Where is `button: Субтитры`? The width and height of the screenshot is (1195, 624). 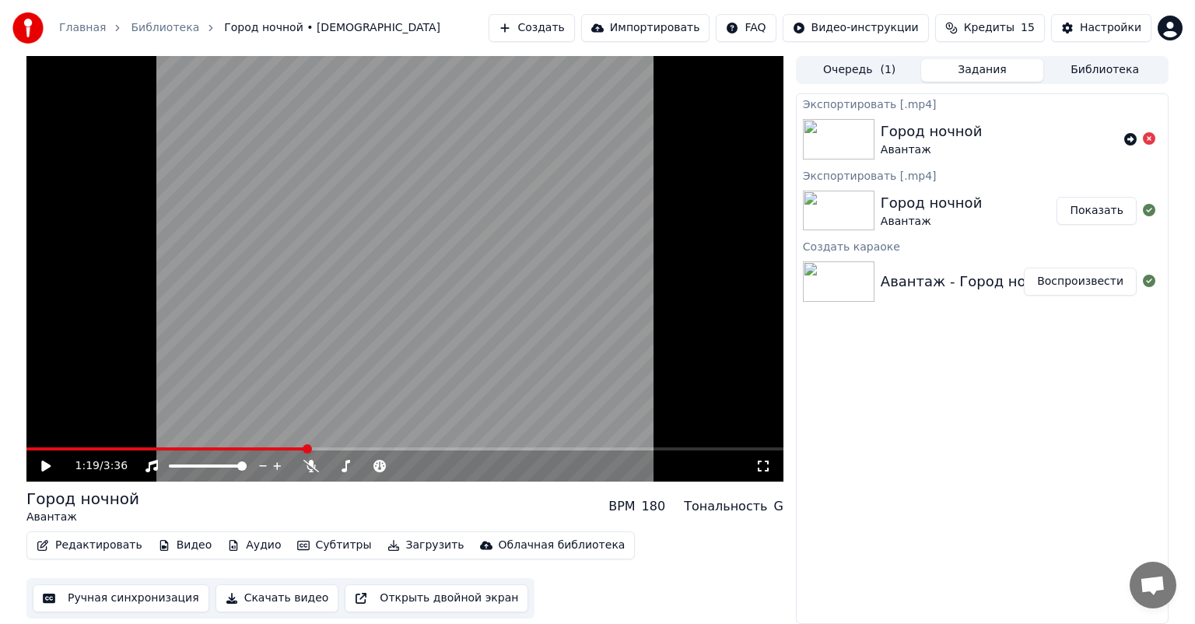
button: Субтитры is located at coordinates (335, 545).